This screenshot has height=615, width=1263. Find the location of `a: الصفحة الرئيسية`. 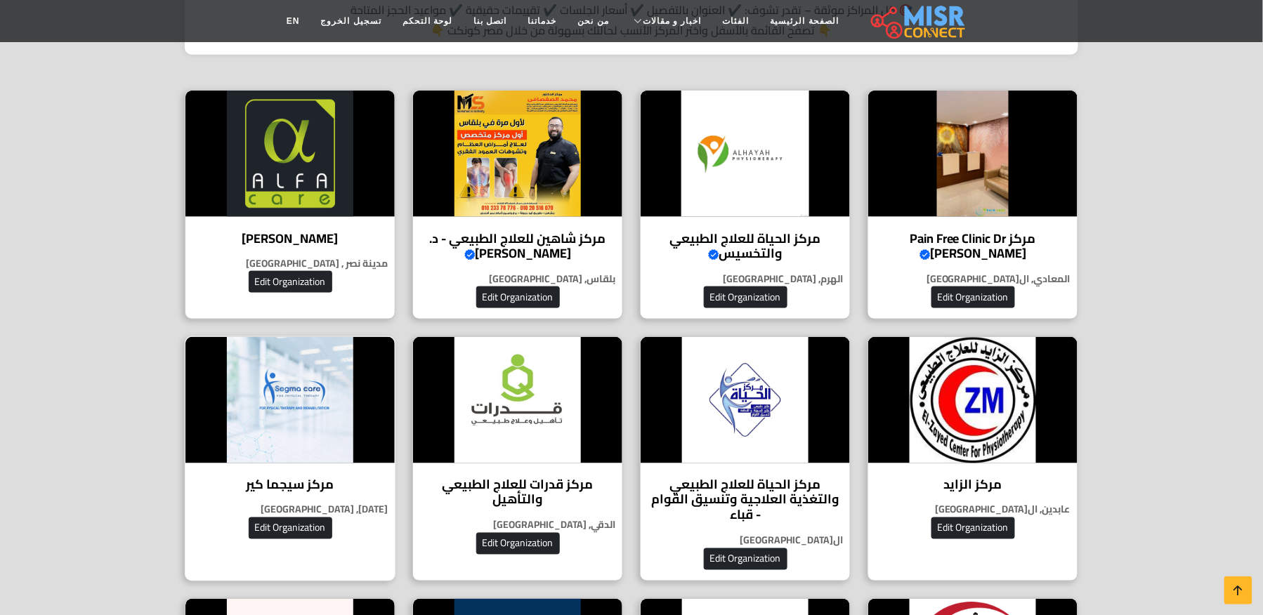

a: الصفحة الرئيسية is located at coordinates (804, 21).